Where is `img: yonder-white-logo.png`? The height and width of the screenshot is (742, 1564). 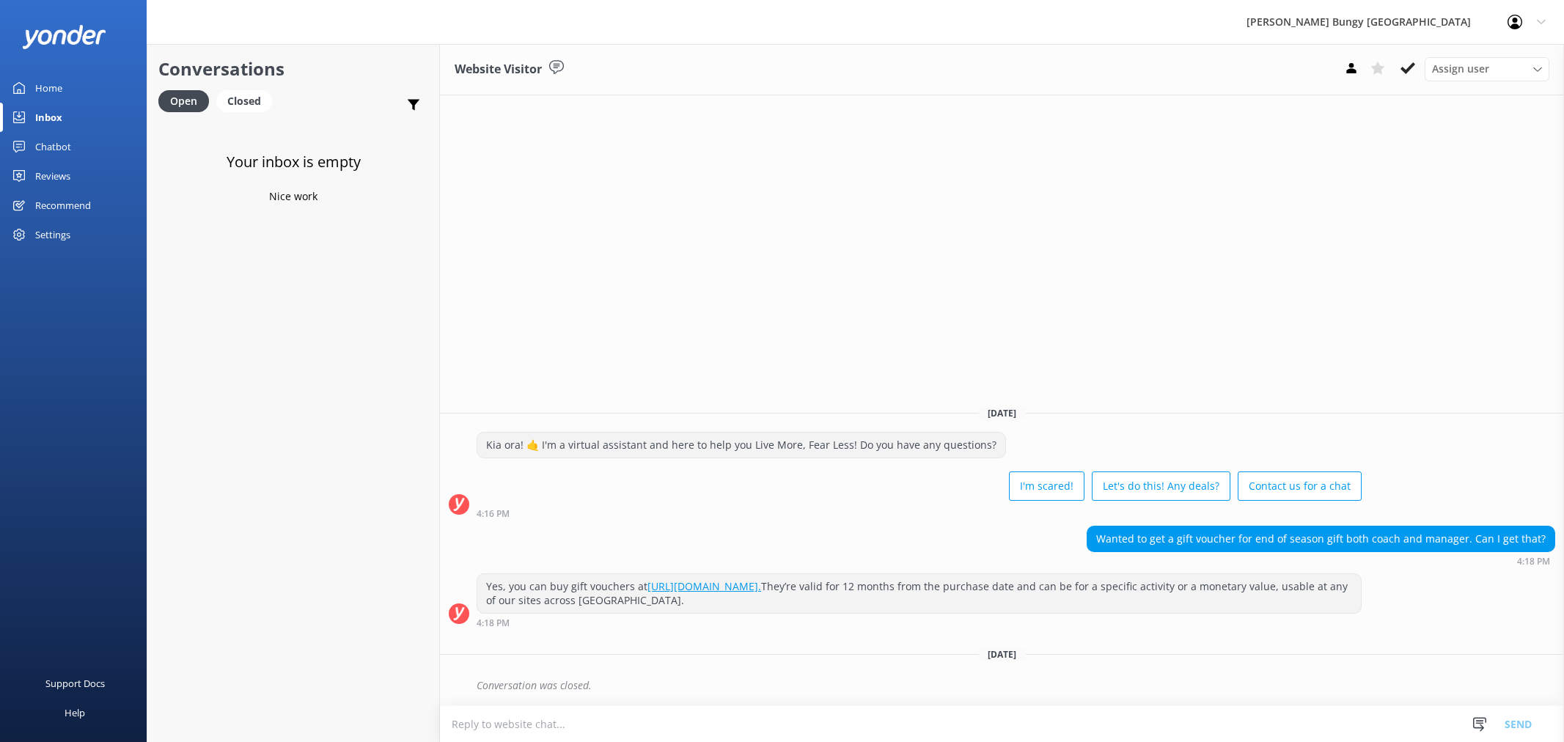 img: yonder-white-logo.png is located at coordinates (64, 37).